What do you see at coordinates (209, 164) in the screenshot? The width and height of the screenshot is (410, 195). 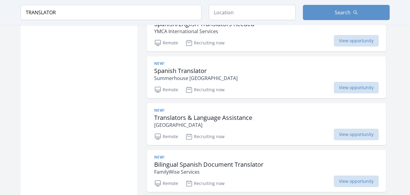 I see `h3: Bilingual Spanish Document Translator` at bounding box center [209, 164].